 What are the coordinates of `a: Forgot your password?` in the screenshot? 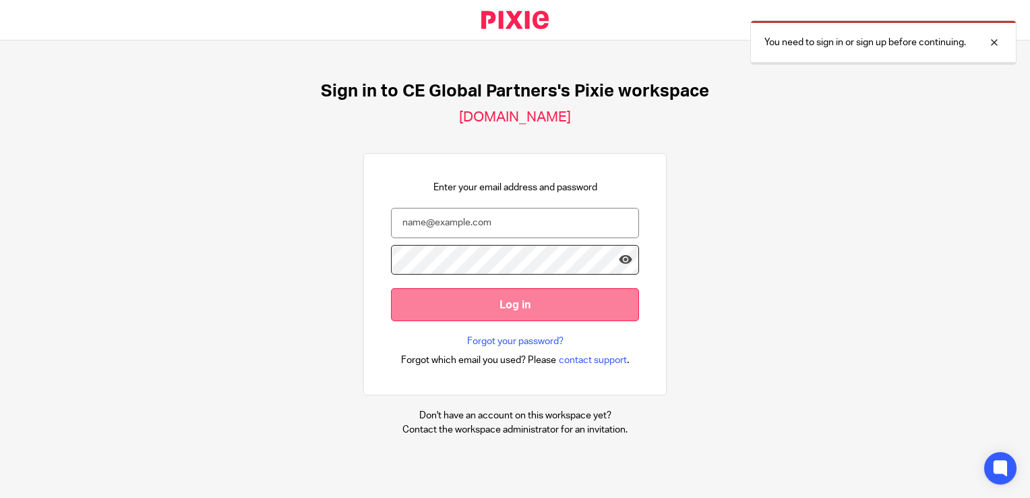 It's located at (515, 341).